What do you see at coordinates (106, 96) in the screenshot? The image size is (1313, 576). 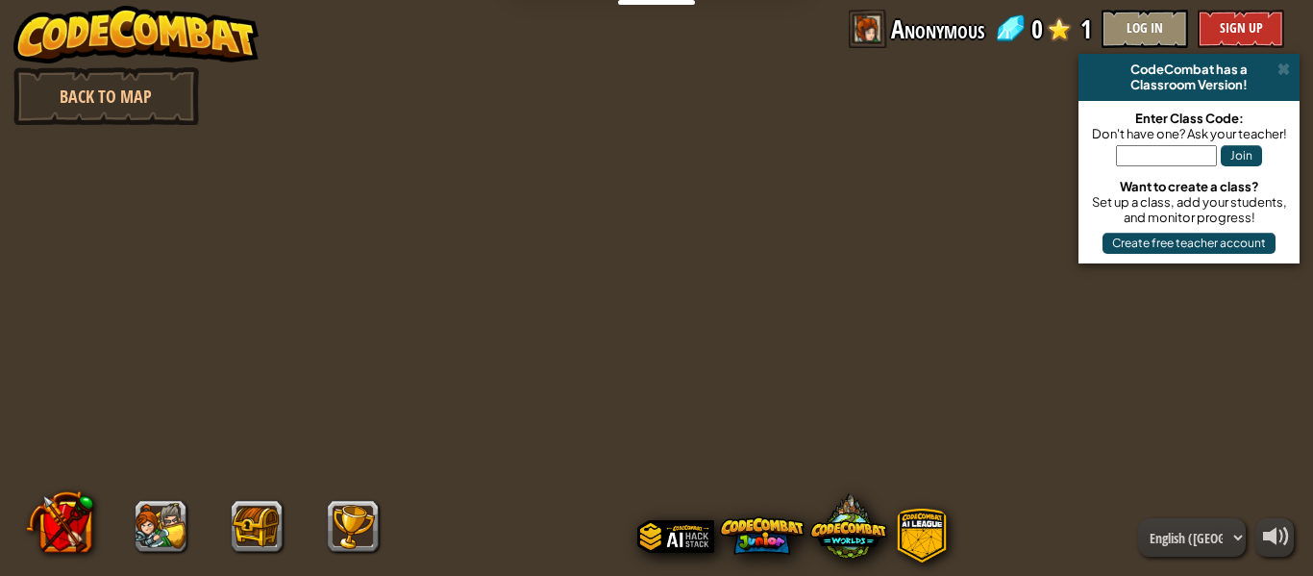 I see `a: Back to Map` at bounding box center [106, 96].